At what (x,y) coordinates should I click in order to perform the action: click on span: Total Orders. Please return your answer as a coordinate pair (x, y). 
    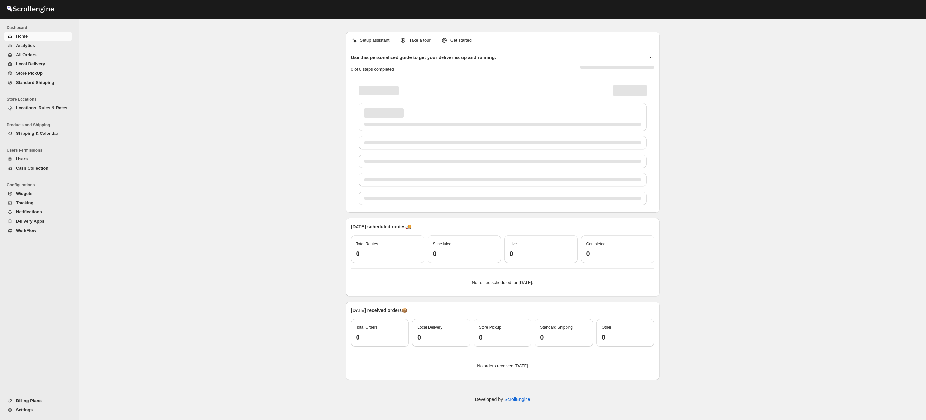
    Looking at the image, I should click on (367, 328).